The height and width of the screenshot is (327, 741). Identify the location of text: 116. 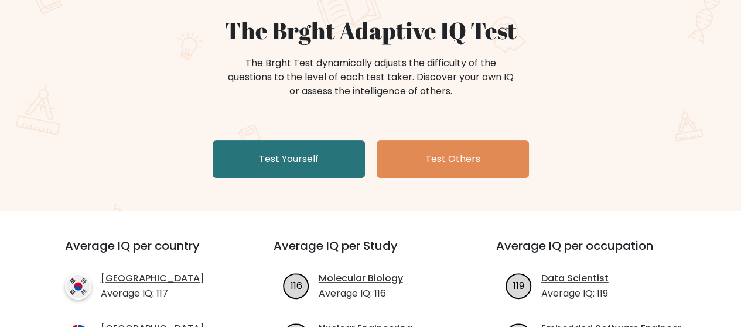
(296, 285).